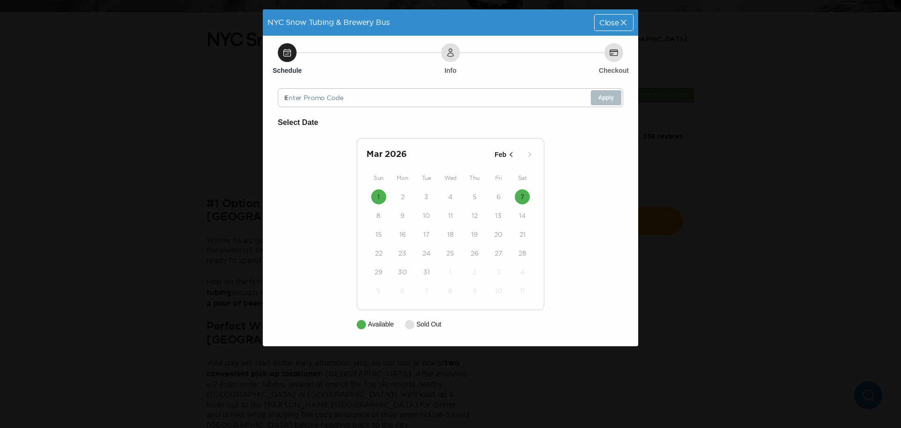  Describe the element at coordinates (475, 253) in the screenshot. I see `button: 26` at that location.